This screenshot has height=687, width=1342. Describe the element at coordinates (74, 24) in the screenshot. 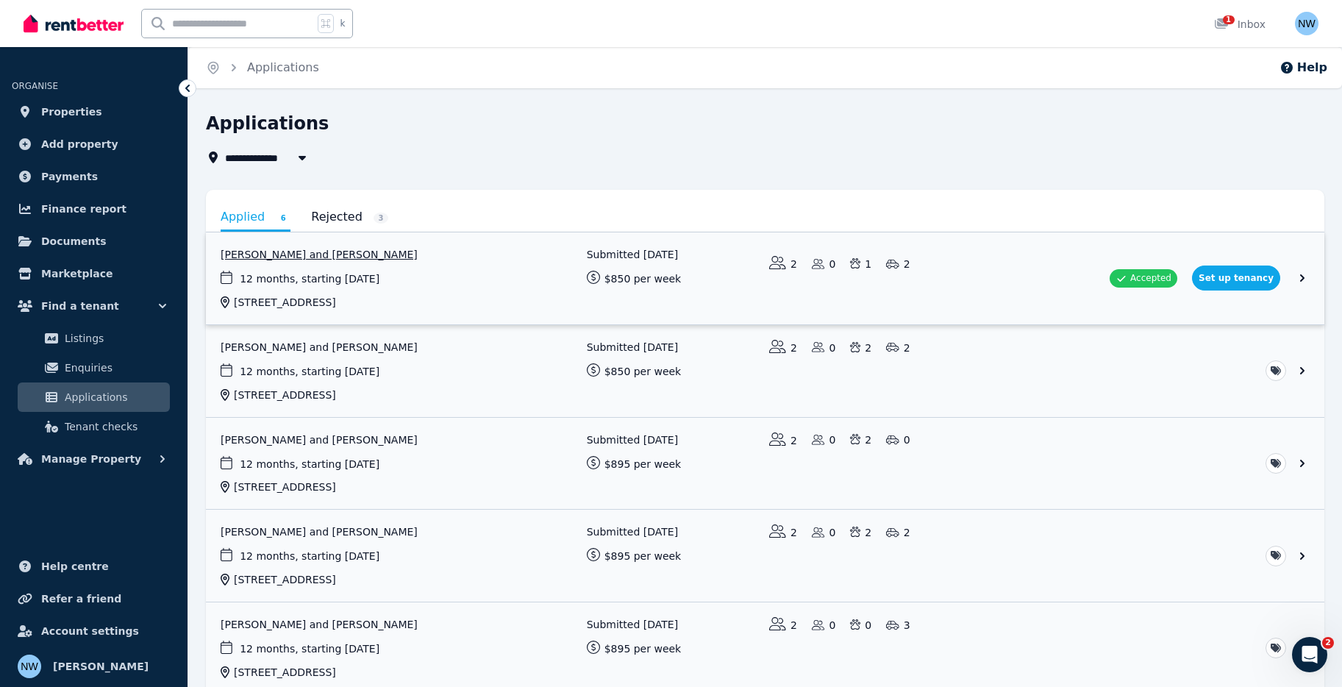

I see `img: RentBetter` at that location.